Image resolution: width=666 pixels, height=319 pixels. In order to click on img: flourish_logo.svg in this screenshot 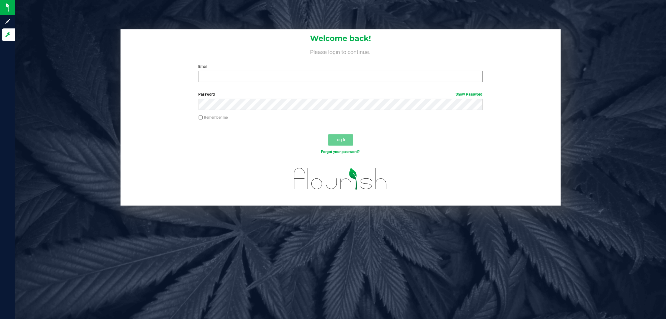, I will do `click(340, 179)`.